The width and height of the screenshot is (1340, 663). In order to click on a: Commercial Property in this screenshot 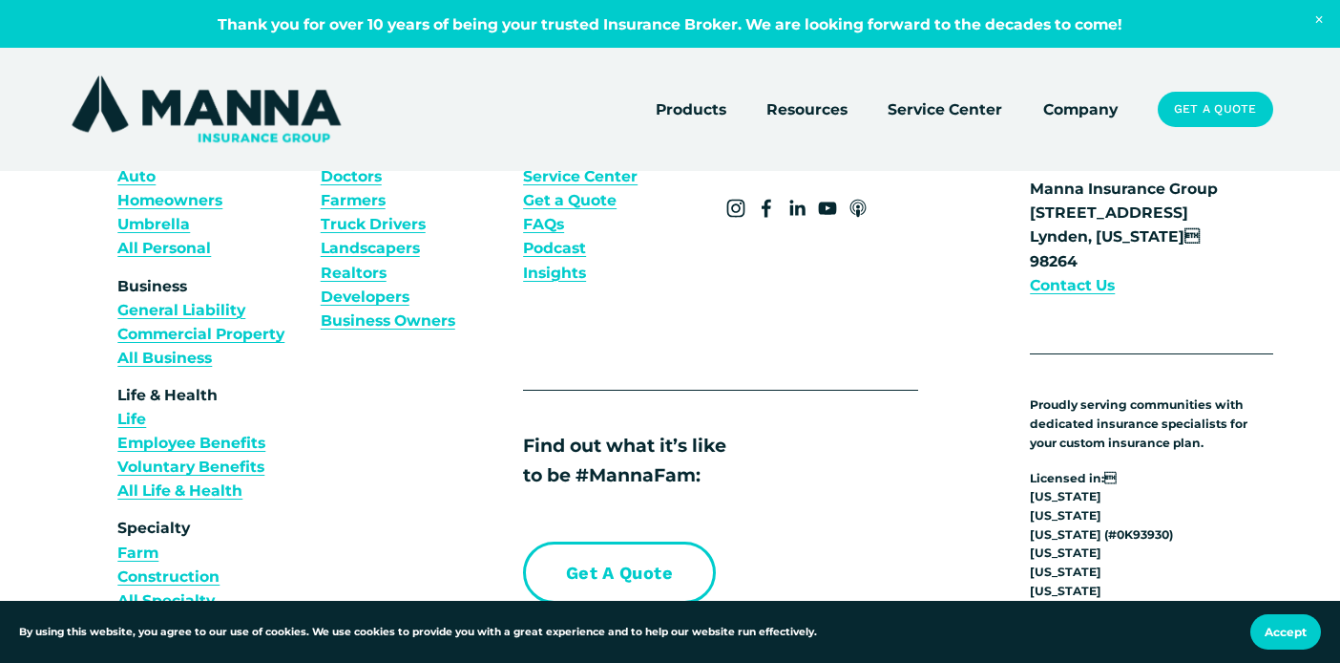, I will do `click(200, 333)`.